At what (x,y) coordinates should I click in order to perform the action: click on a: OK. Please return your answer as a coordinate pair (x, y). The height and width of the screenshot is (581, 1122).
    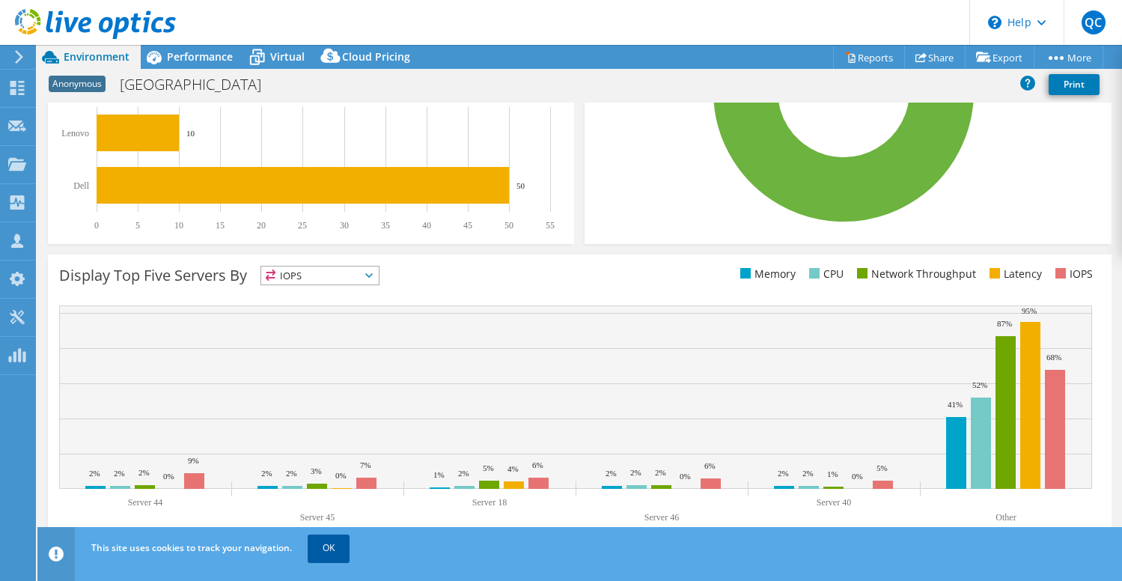
    Looking at the image, I should click on (329, 548).